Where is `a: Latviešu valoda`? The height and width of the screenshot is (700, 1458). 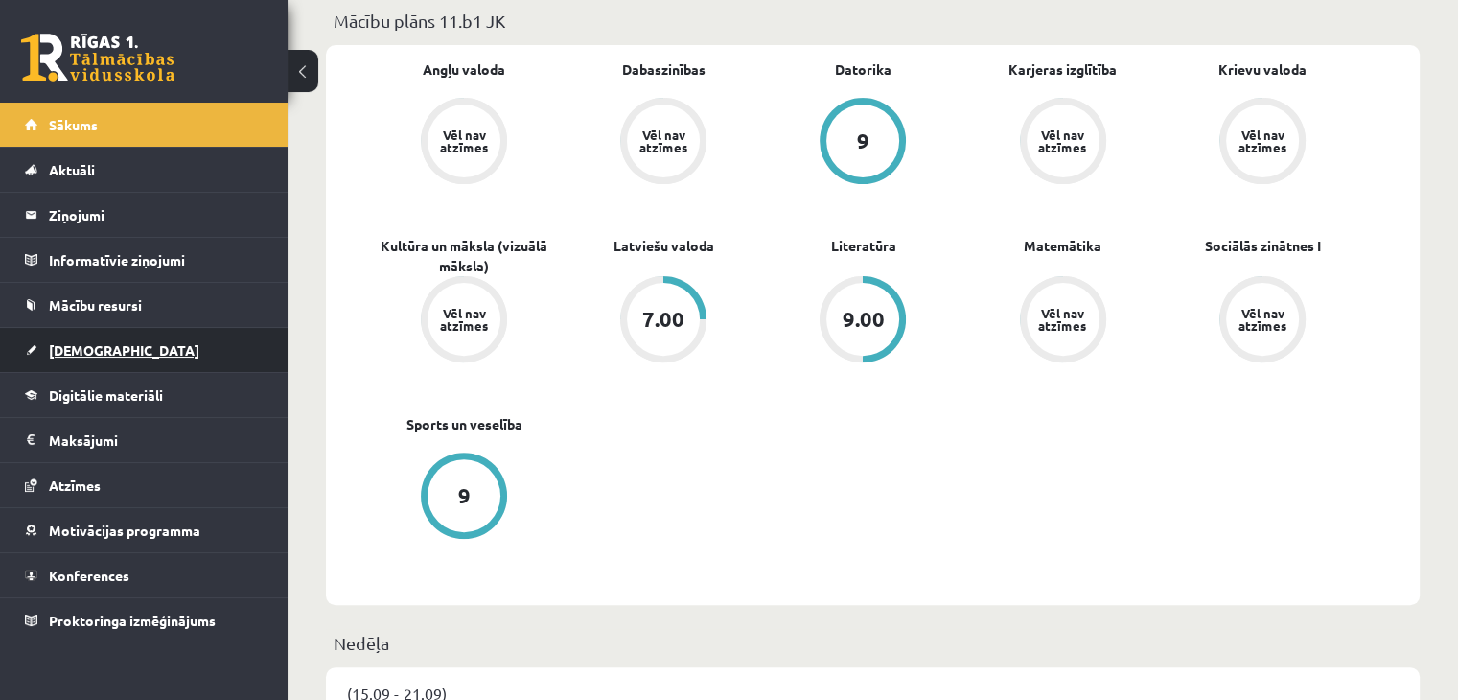
a: Latviešu valoda is located at coordinates (663, 245).